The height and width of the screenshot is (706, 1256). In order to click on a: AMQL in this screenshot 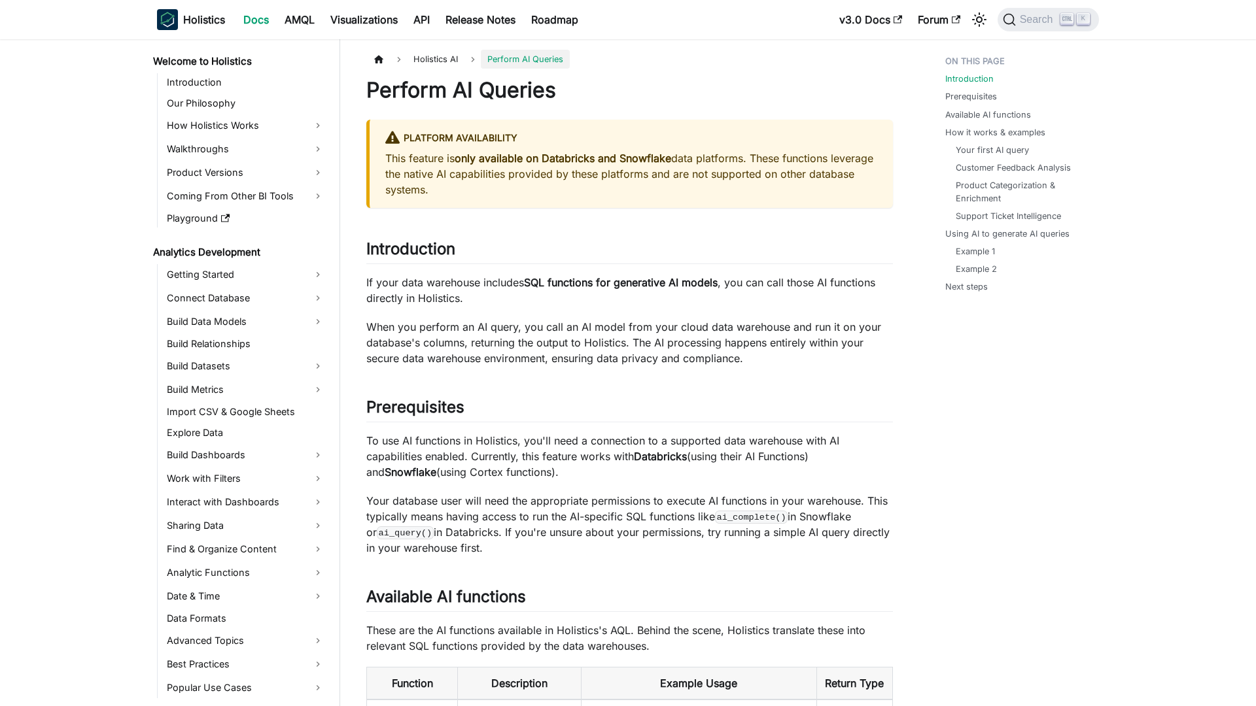, I will do `click(300, 20)`.